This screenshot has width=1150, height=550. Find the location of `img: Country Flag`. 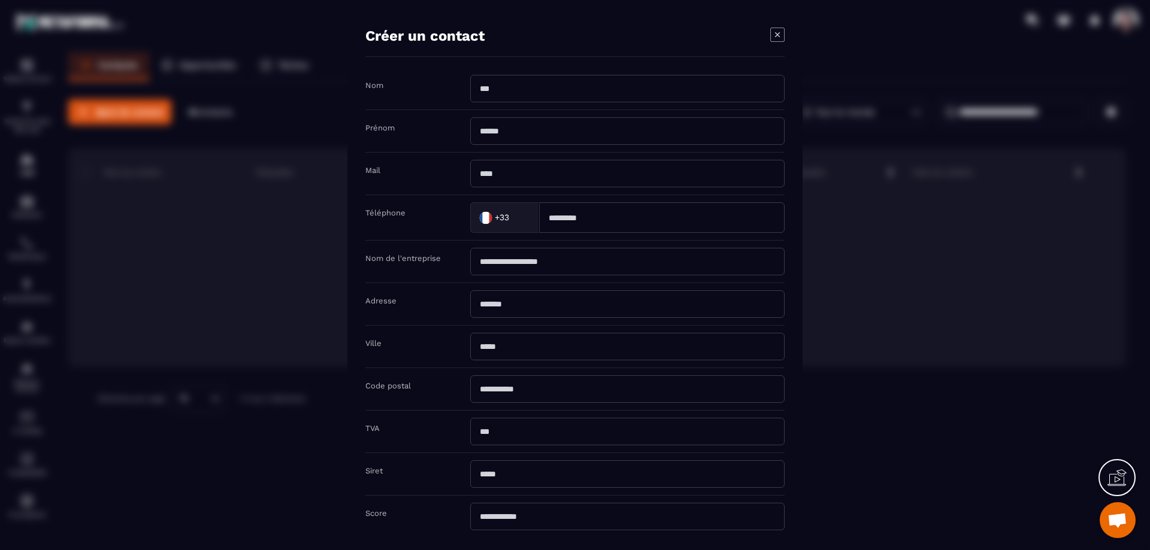

img: Country Flag is located at coordinates (486, 217).